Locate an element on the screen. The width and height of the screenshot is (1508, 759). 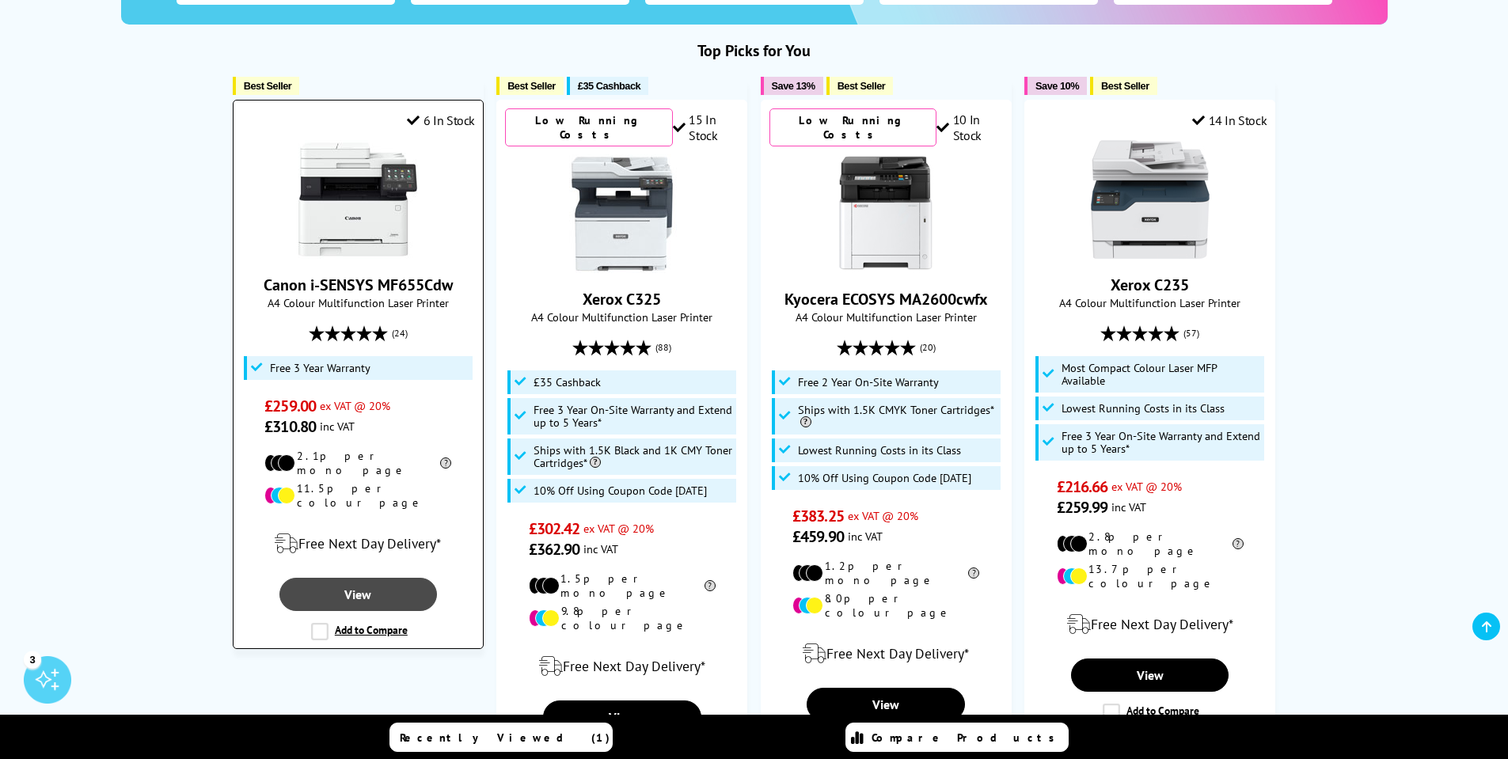
span: £383.25 is located at coordinates (817, 516).